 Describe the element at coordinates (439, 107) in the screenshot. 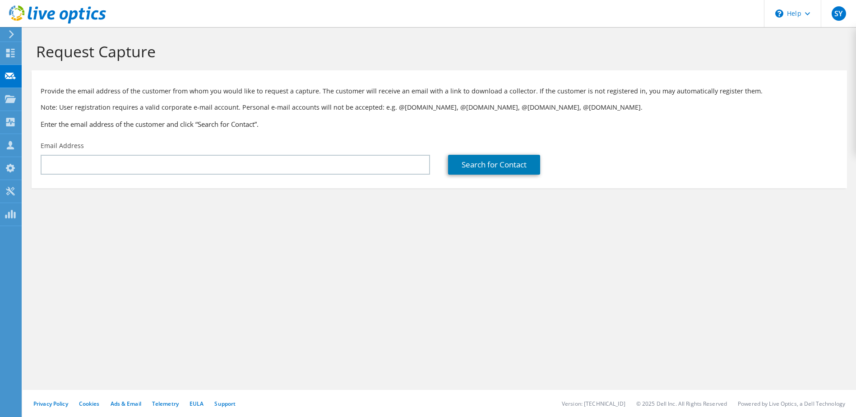

I see `p: Note: User registration requires a valid corporate e-mail account. Personal e-mail accounts will ...` at that location.